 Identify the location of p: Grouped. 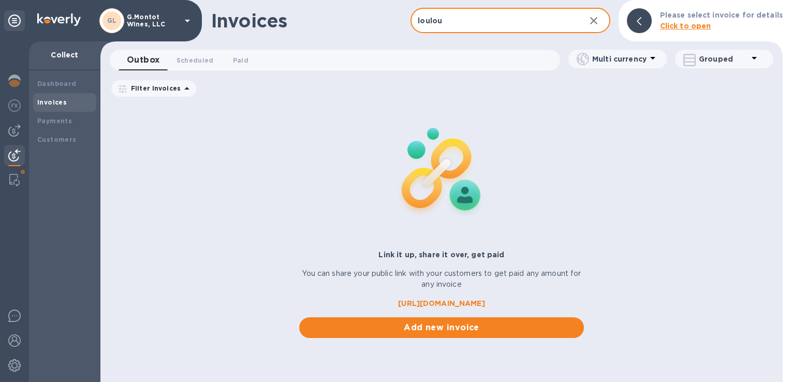
(724, 59).